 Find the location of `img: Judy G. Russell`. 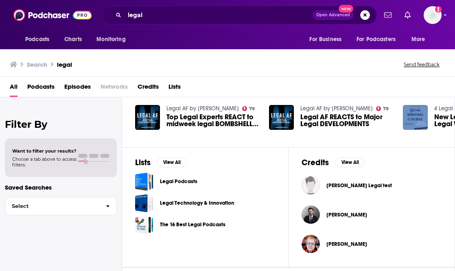

img: Judy G. Russell is located at coordinates (310, 244).